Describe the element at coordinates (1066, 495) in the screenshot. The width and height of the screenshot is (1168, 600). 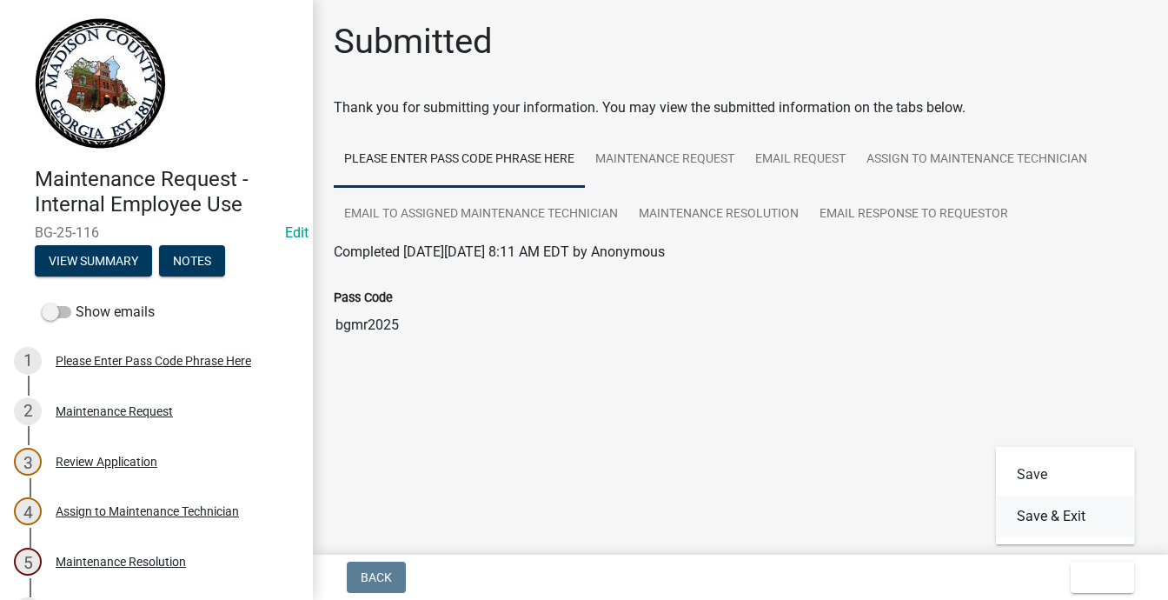
I see `div: Exit` at that location.